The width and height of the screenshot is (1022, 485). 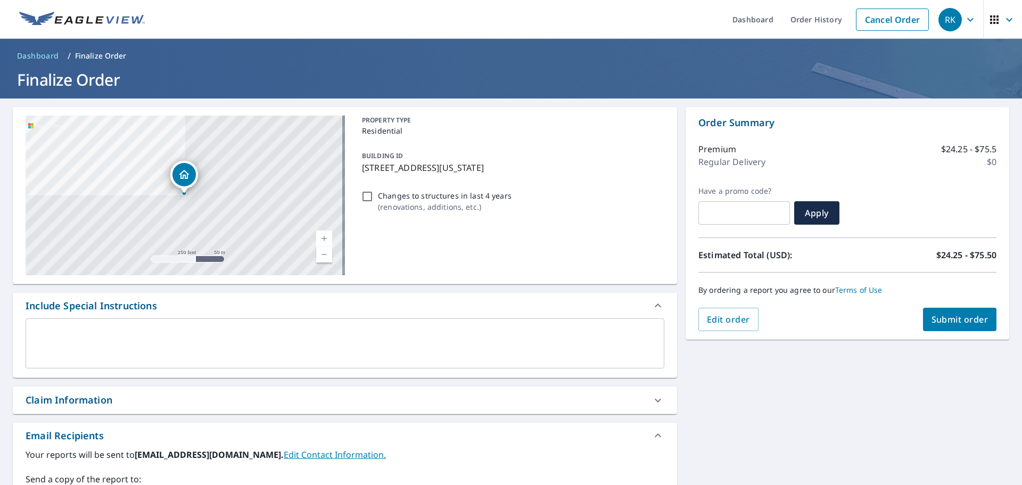 What do you see at coordinates (324, 255) in the screenshot?
I see `a: Current Level 17, Zoom Out` at bounding box center [324, 255].